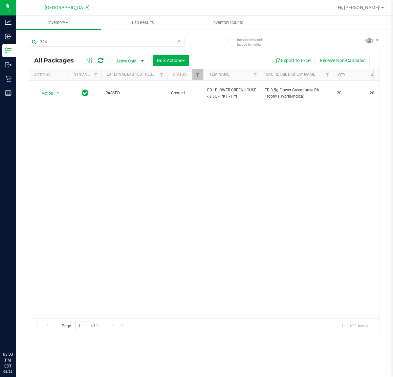 The image size is (393, 377). I want to click on button: Receive Non-Cannabis, so click(343, 60).